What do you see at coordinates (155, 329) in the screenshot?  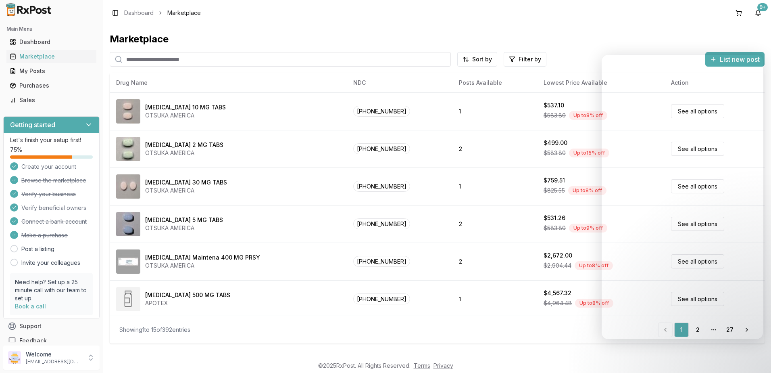 I see `div: Showing 1 to 15 of 392 entries` at bounding box center [155, 329].